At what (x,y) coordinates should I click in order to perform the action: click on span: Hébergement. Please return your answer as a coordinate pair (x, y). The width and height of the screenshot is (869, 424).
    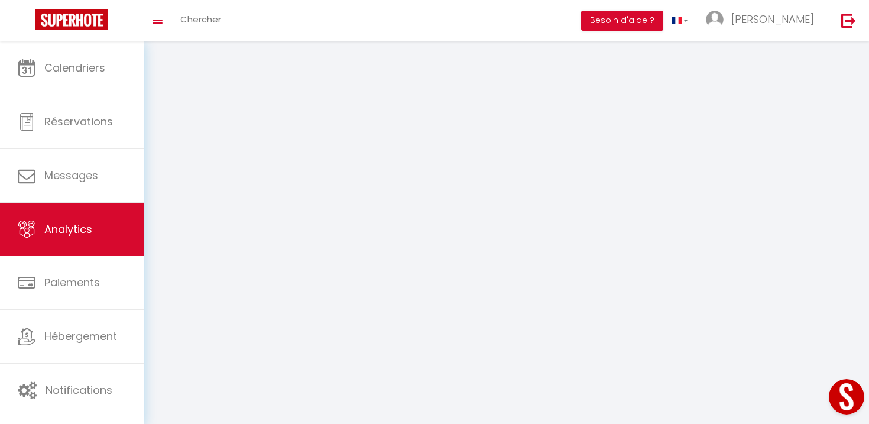
    Looking at the image, I should click on (80, 336).